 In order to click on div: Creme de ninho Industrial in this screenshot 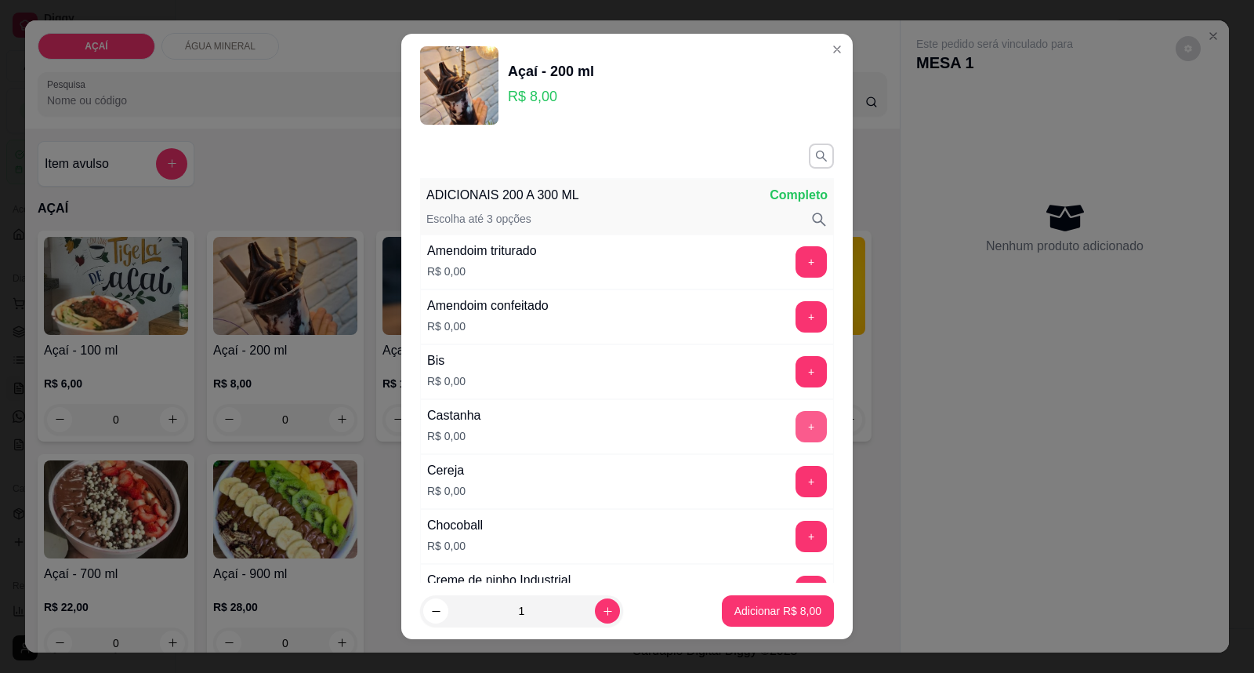, I will do `click(499, 580)`.